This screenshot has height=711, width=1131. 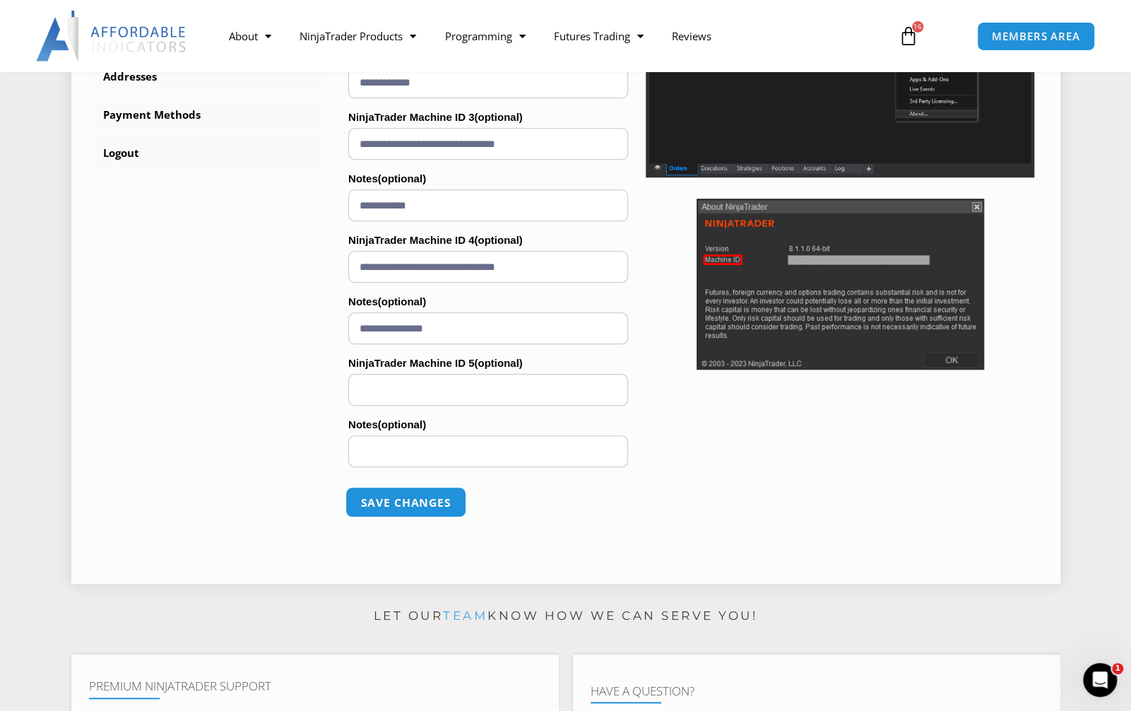 What do you see at coordinates (548, 36) in the screenshot?
I see `nav: Menu` at bounding box center [548, 36].